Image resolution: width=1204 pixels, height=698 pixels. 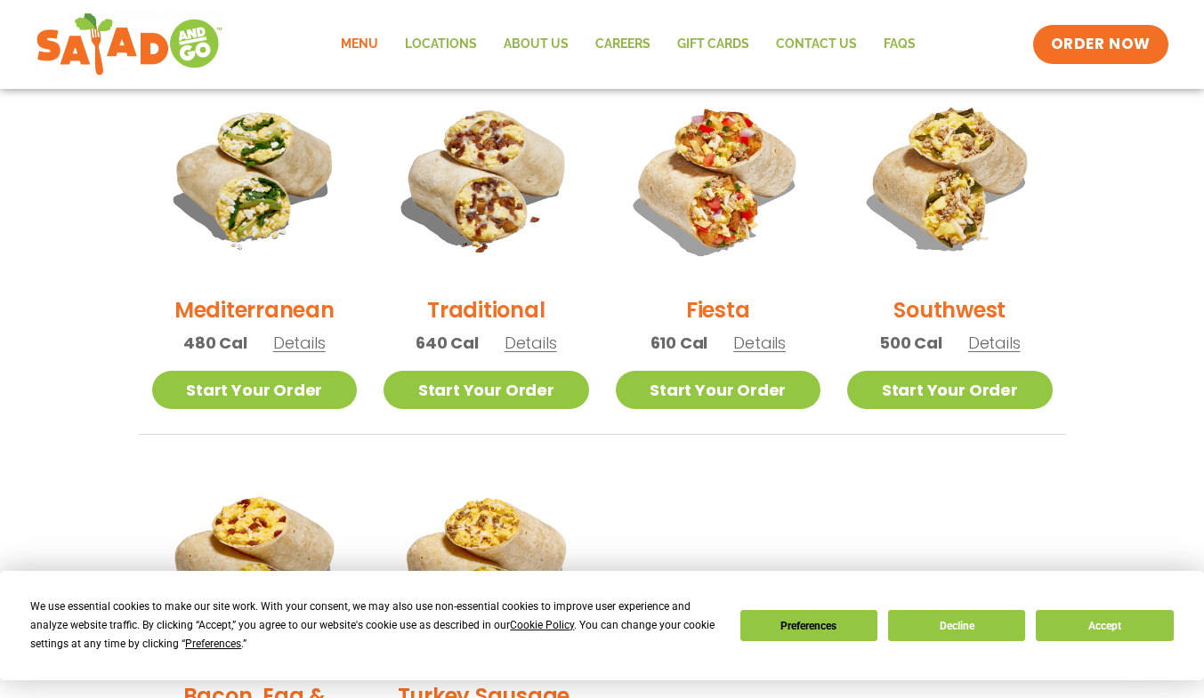 What do you see at coordinates (486, 178) in the screenshot?
I see `img: Product photo for Traditional` at bounding box center [486, 178].